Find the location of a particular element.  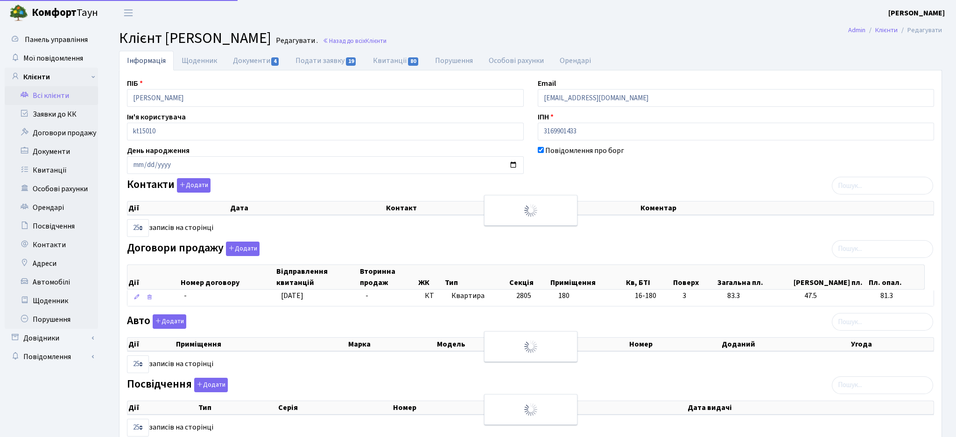

button: Посвідчення is located at coordinates (211, 385).